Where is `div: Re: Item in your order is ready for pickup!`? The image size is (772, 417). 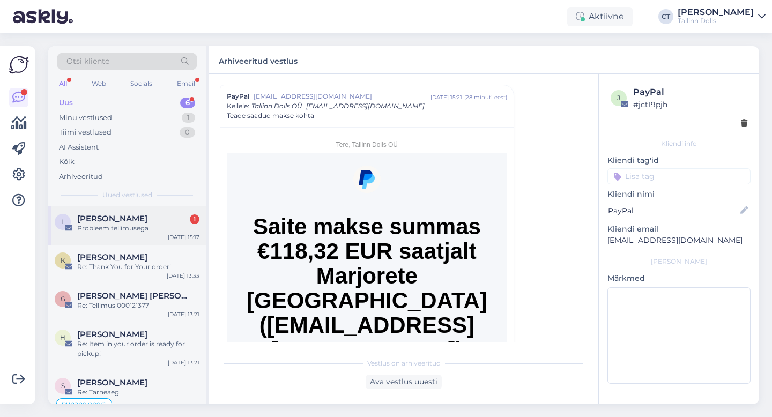 div: Re: Item in your order is ready for pickup! is located at coordinates (138, 349).